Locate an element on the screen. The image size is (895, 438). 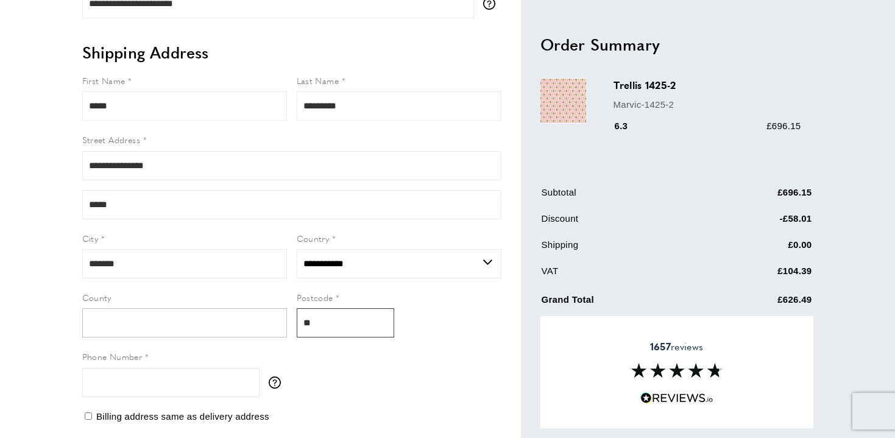
td: £696.15 is located at coordinates (759, 196).